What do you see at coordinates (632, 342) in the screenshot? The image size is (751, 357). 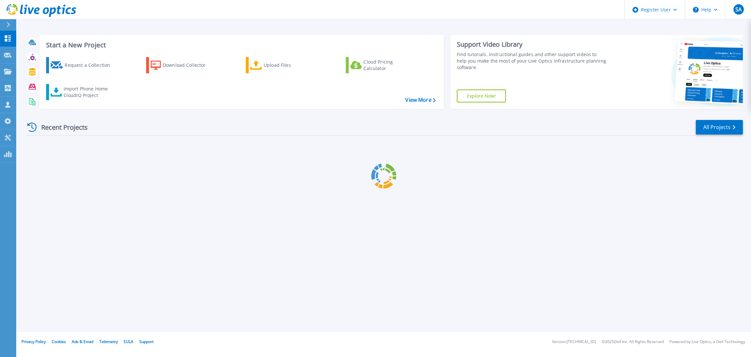 I see `li: © 2025 Dell Inc. All Rights Reserved` at bounding box center [632, 342].